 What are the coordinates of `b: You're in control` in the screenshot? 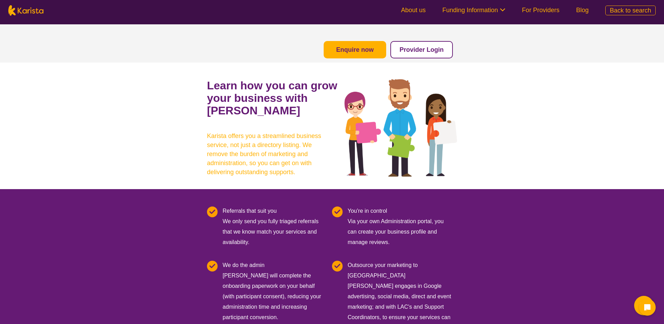 It's located at (368, 211).